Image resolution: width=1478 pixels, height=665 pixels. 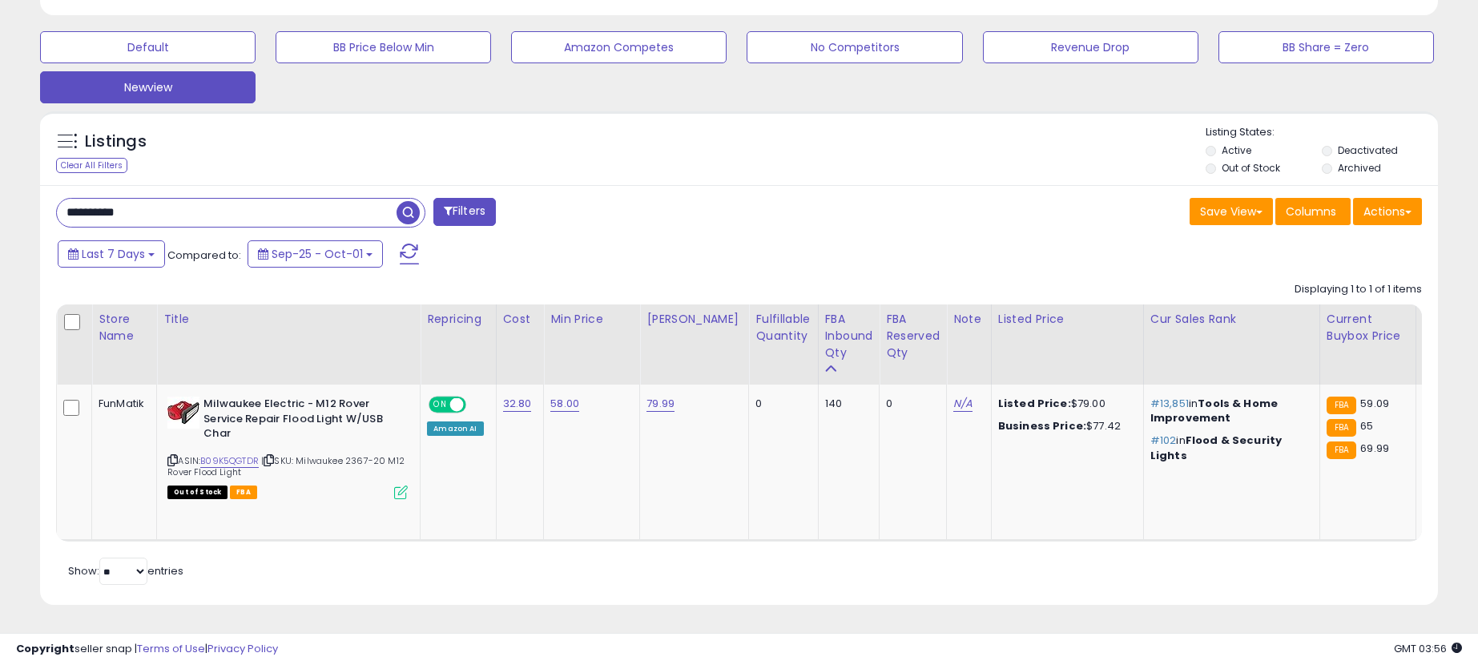 What do you see at coordinates (113, 254) in the screenshot?
I see `span: Last 7 Days` at bounding box center [113, 254].